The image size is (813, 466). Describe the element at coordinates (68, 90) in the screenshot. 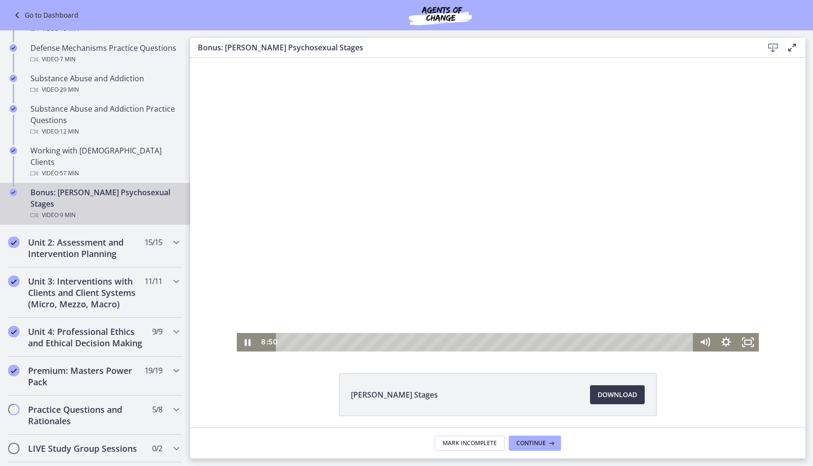

I see `span: · 29 min` at that location.